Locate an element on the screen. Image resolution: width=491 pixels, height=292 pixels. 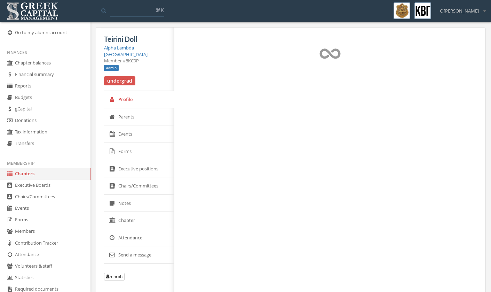
div: Member # is located at coordinates (135, 61).